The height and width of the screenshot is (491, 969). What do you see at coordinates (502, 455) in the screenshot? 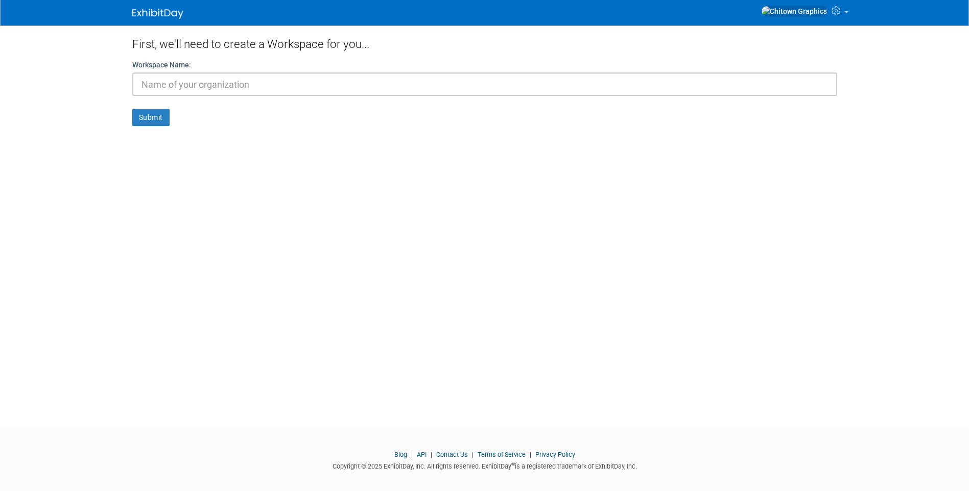
I see `a: Terms of Service` at bounding box center [502, 455].